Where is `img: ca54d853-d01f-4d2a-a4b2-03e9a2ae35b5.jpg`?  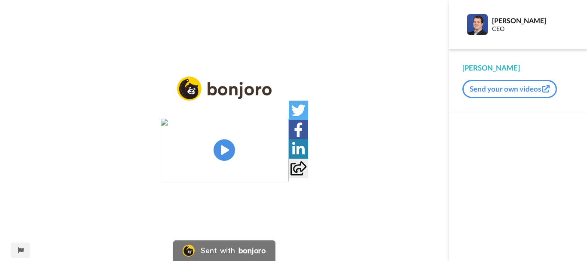
img: ca54d853-d01f-4d2a-a4b2-03e9a2ae35b5.jpg is located at coordinates (224, 150).